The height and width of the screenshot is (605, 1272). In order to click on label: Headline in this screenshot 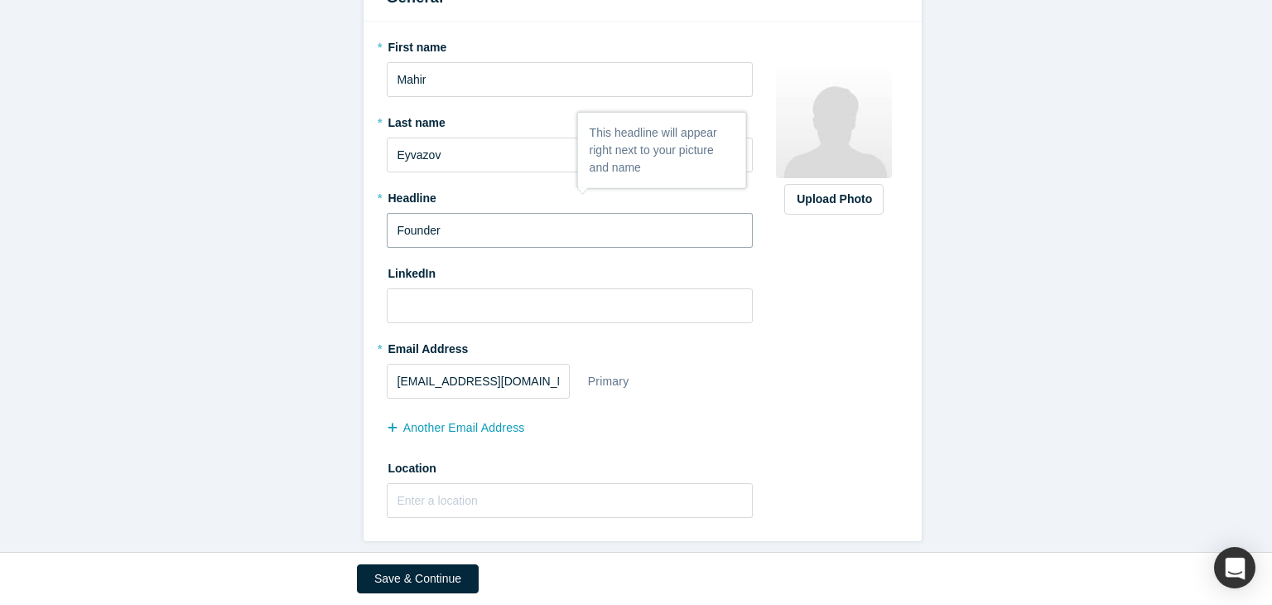, I will do `click(570, 195)`.